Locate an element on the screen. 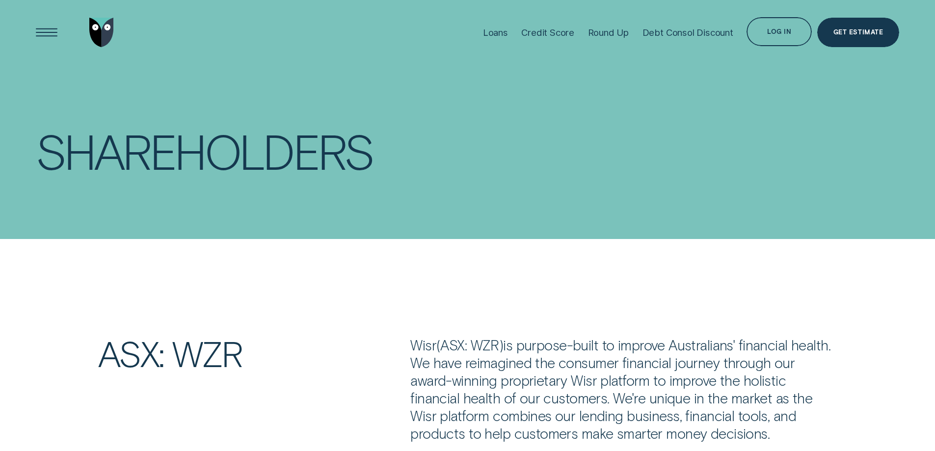  div: Shareholders is located at coordinates (242, 151).